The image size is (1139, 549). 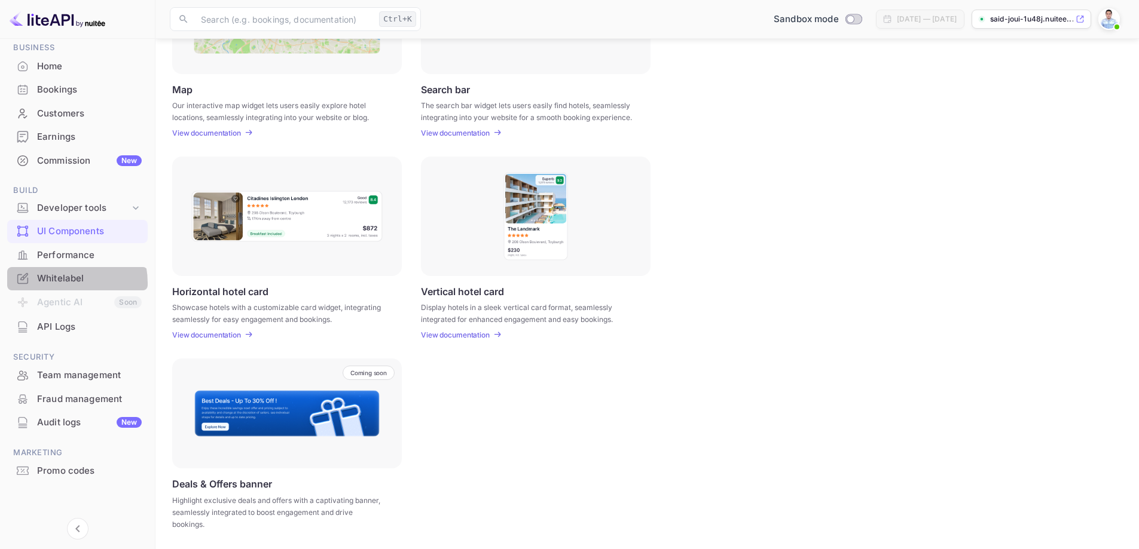 I want to click on div: Ctrl+K, so click(x=397, y=19).